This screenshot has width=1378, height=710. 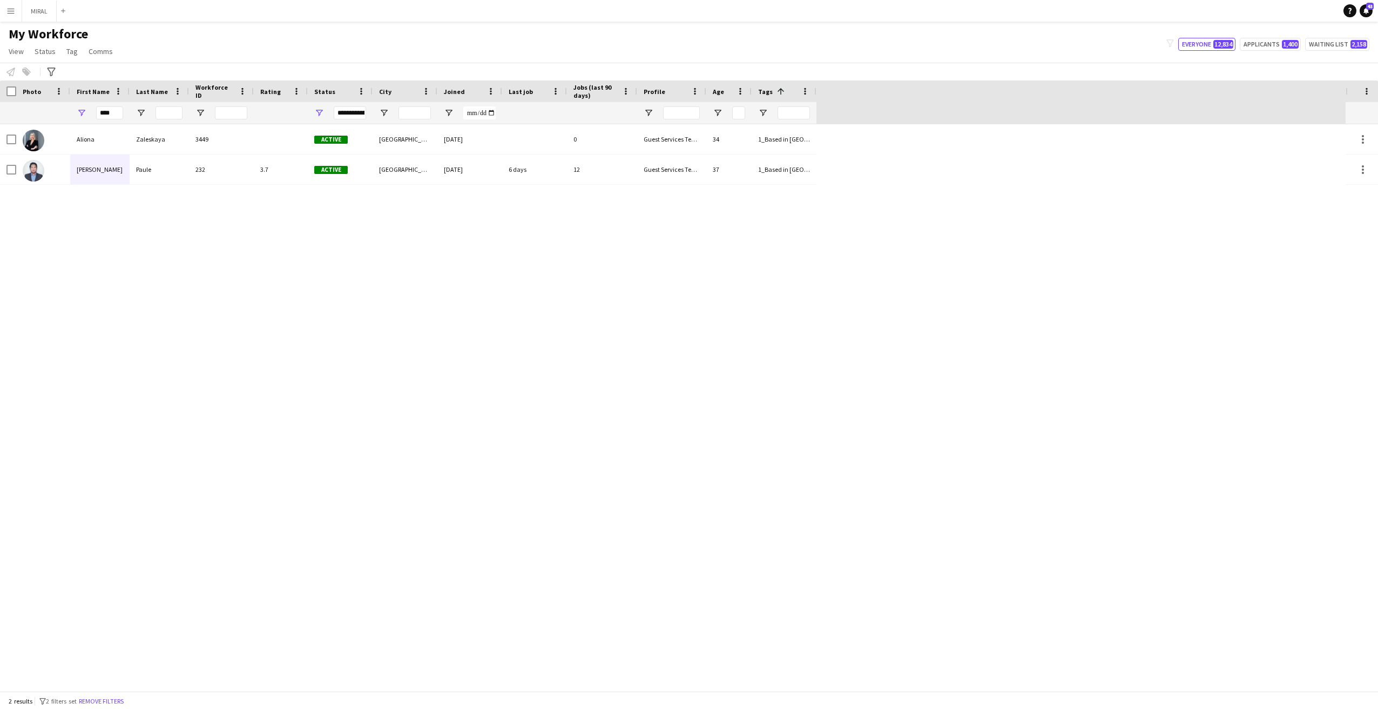 What do you see at coordinates (729, 139) in the screenshot?
I see `div: 34` at bounding box center [729, 139].